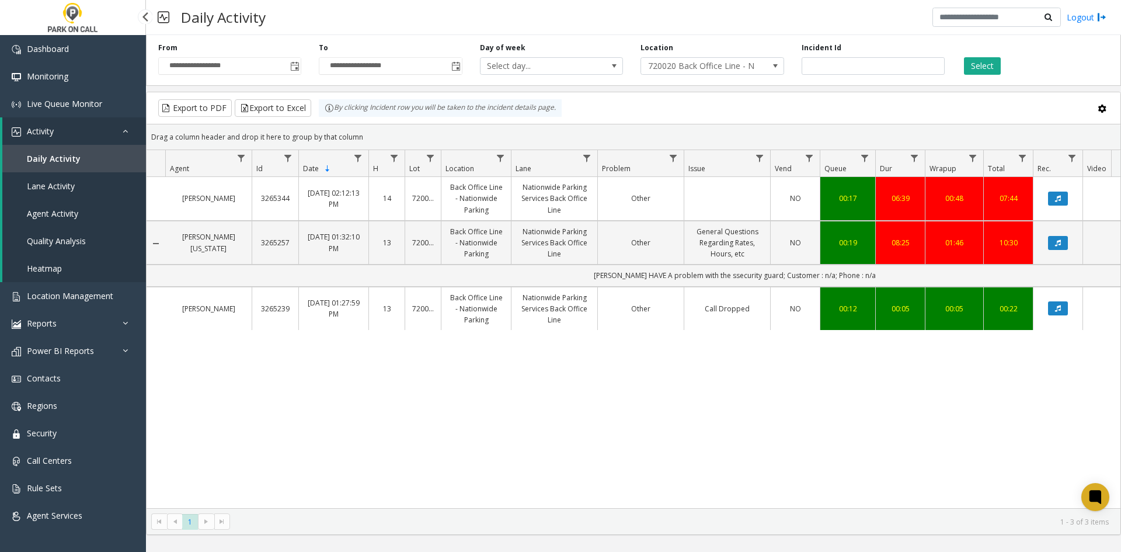 The image size is (1121, 552). Describe the element at coordinates (795, 242) in the screenshot. I see `a: NO` at that location.